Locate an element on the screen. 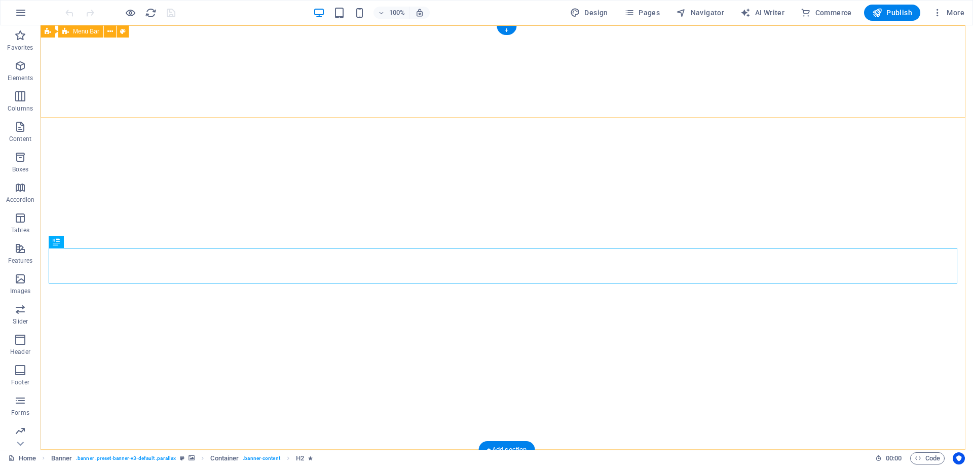  i: Element contains an animation is located at coordinates (310, 458).